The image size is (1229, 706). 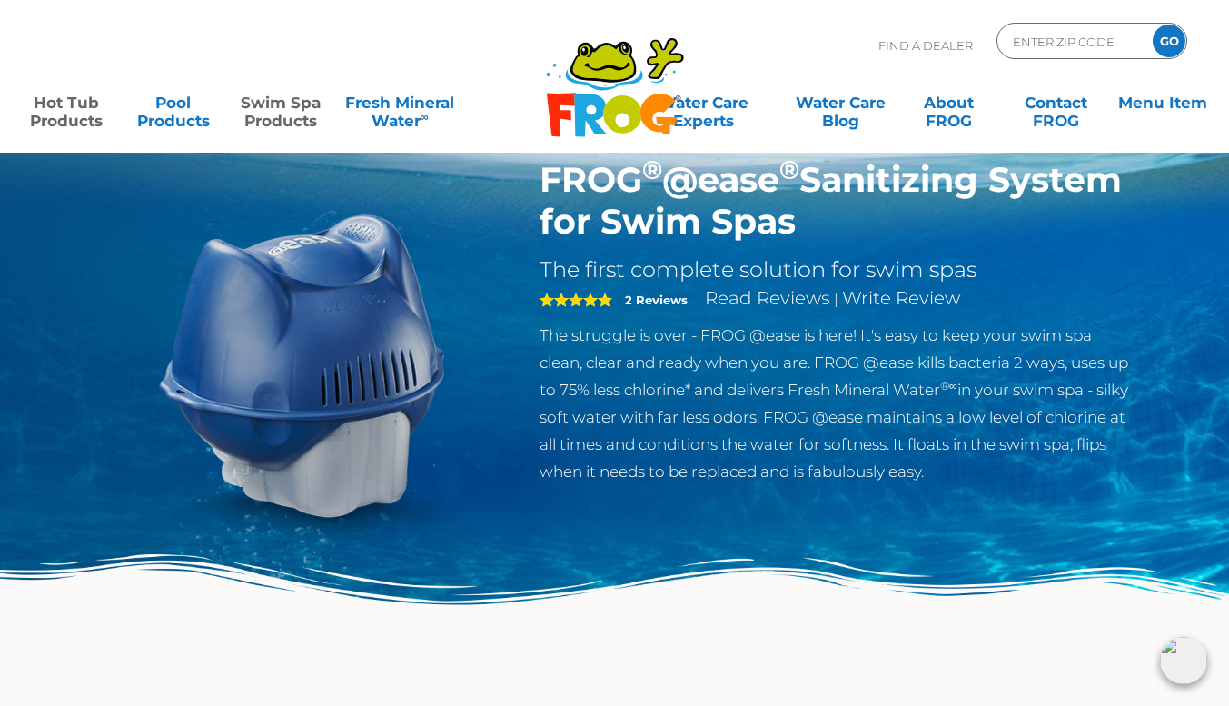 What do you see at coordinates (1183, 660) in the screenshot?
I see `img: openIcon` at bounding box center [1183, 660].